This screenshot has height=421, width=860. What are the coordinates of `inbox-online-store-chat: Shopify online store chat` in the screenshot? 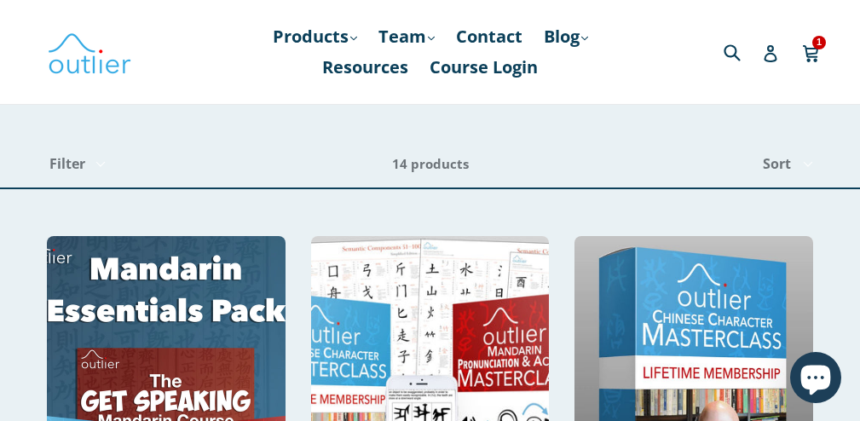 It's located at (815, 379).